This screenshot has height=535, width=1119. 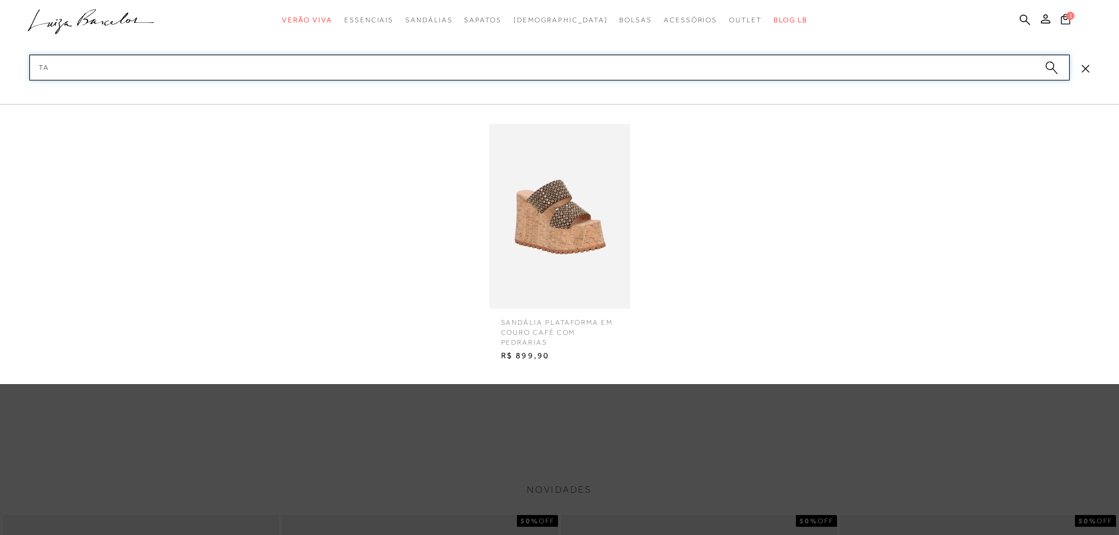 I want to click on span: Outlet, so click(x=745, y=20).